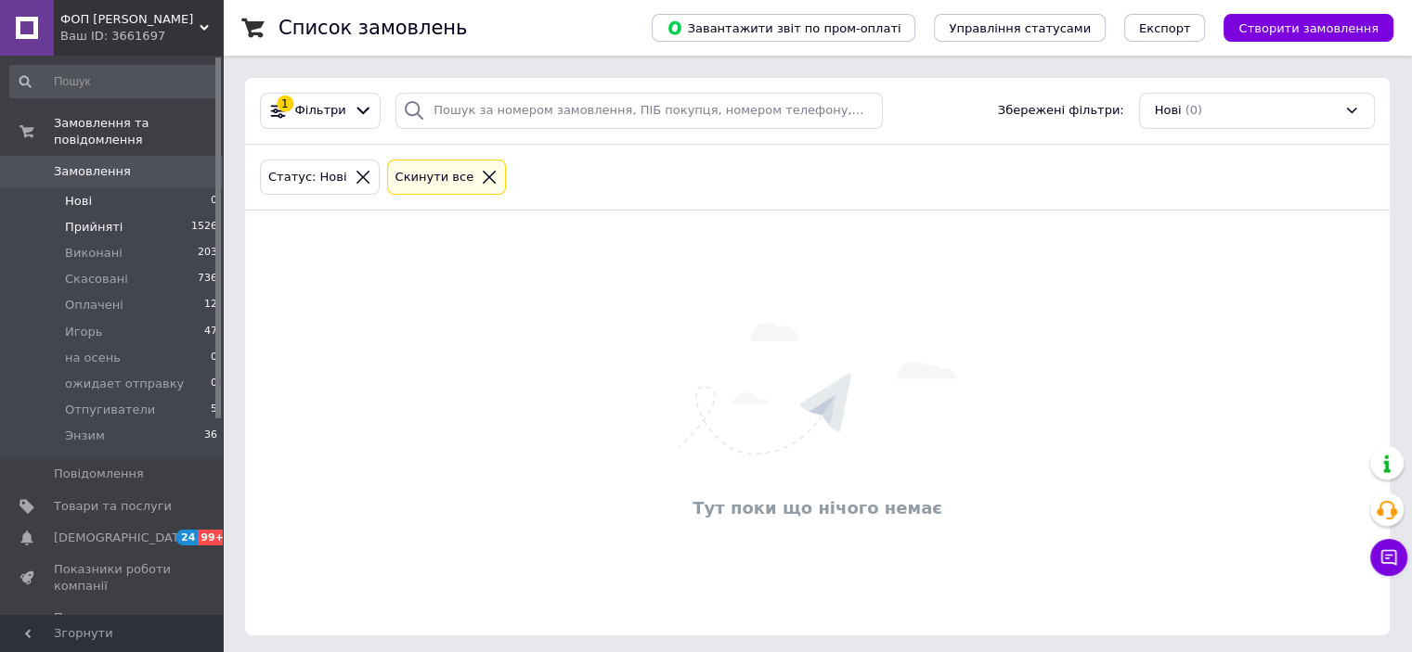 Image resolution: width=1412 pixels, height=652 pixels. Describe the element at coordinates (207, 253) in the screenshot. I see `span: 203` at that location.